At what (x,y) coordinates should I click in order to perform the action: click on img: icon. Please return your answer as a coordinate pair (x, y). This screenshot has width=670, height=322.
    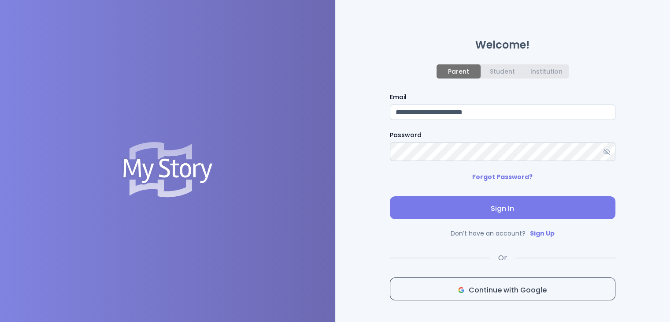
    Looking at the image, I should click on (461, 289).